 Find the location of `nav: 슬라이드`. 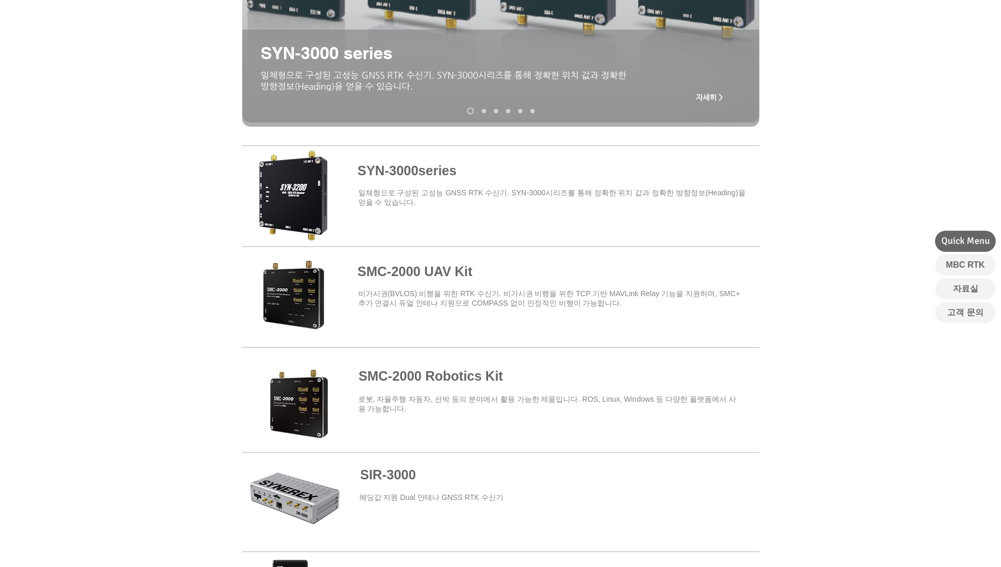

nav: 슬라이드 is located at coordinates (500, 111).